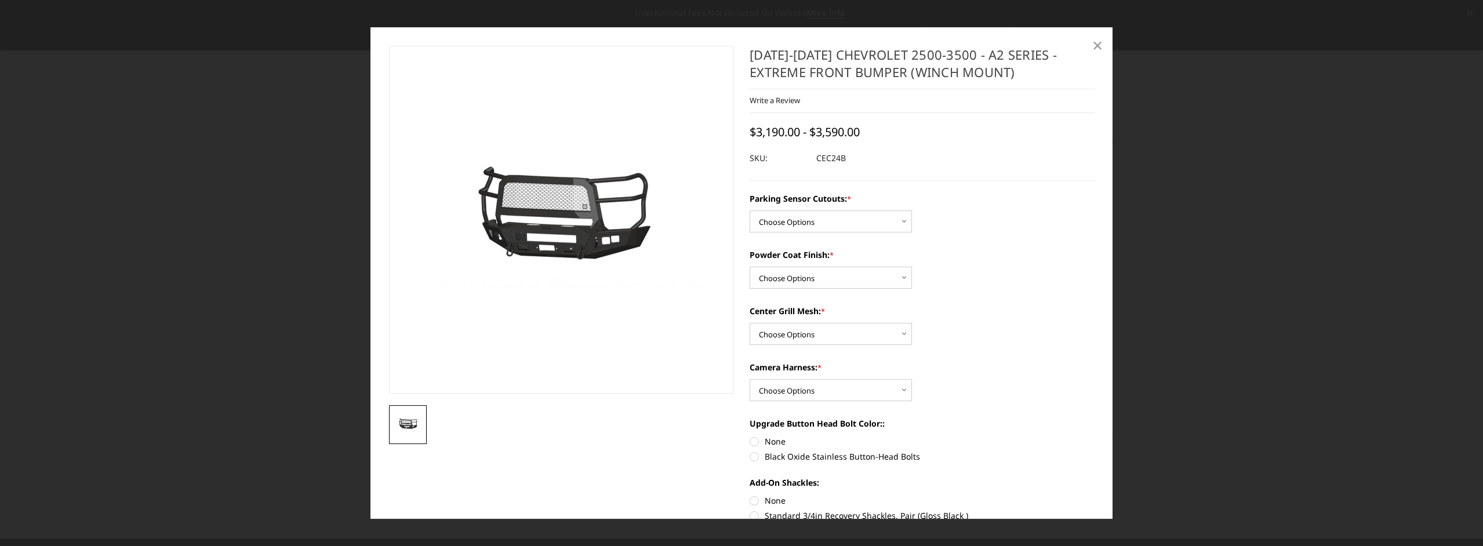 This screenshot has height=546, width=1483. I want to click on dd: CEC24B, so click(831, 159).